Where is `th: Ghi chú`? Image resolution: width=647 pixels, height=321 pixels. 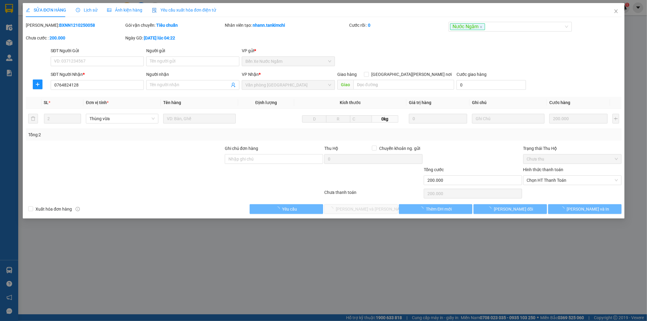 th: Ghi chú is located at coordinates (508, 103).